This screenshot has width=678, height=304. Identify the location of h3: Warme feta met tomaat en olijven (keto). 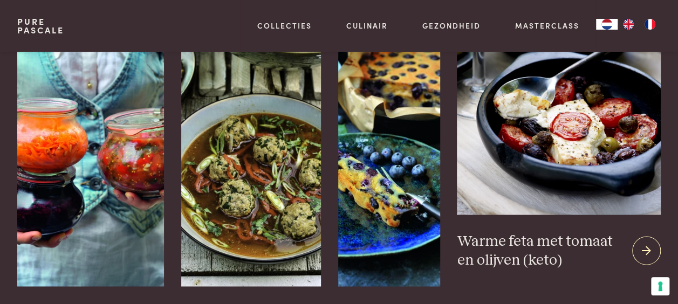
(540, 251).